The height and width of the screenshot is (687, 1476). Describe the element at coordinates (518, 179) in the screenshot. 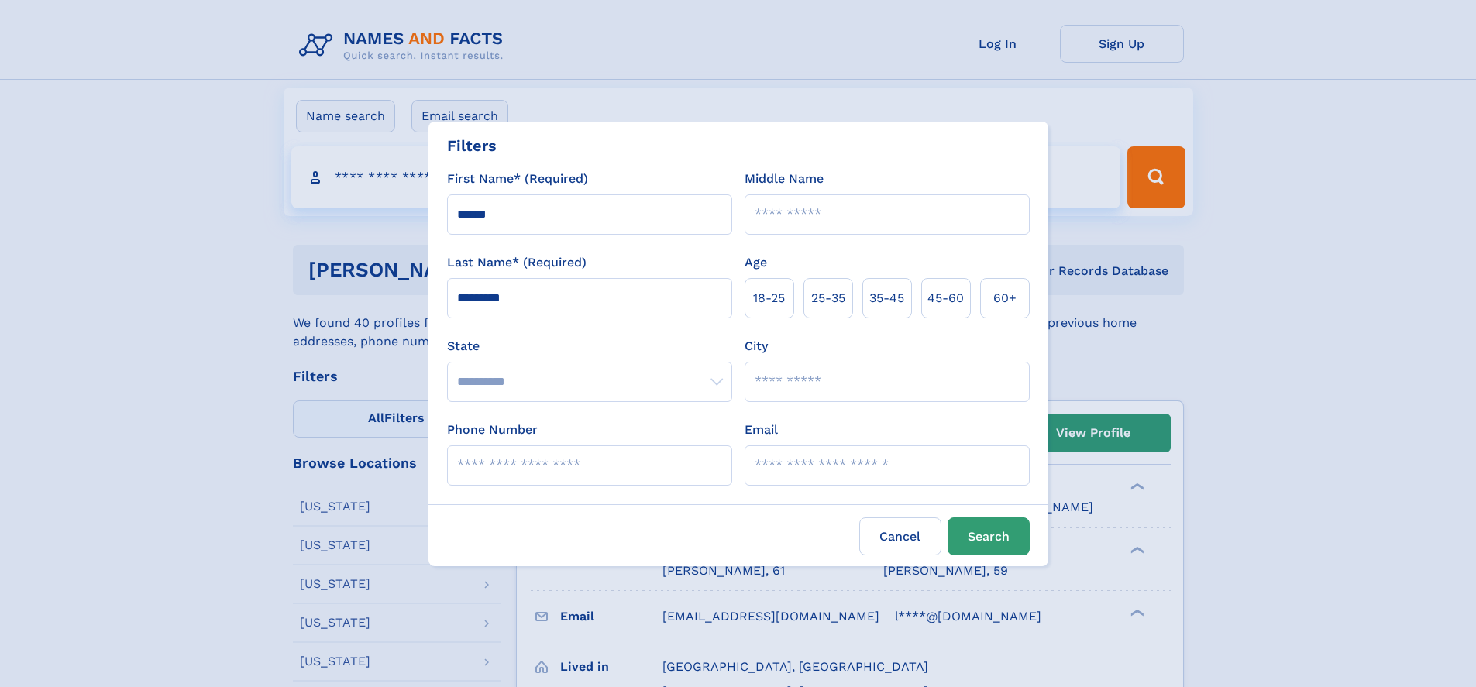

I see `label: First Name* (Required)` at that location.